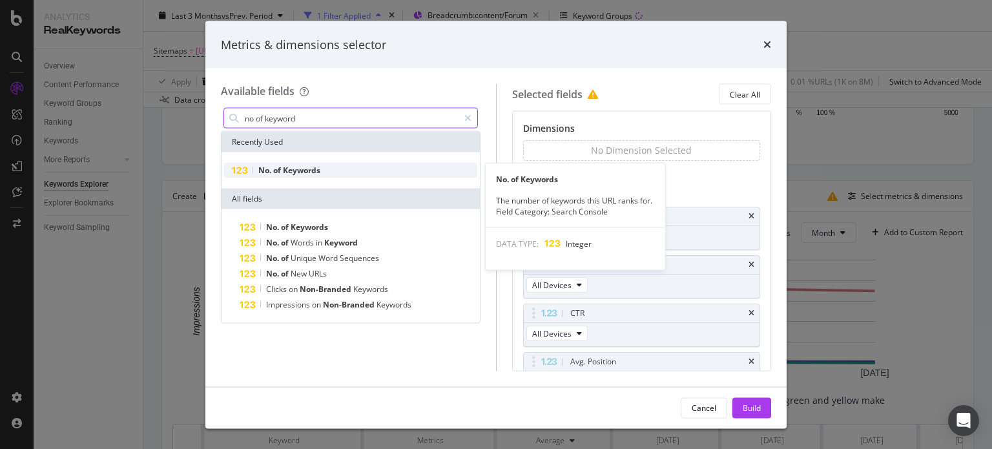 The width and height of the screenshot is (992, 449). I want to click on button: Clear All, so click(745, 94).